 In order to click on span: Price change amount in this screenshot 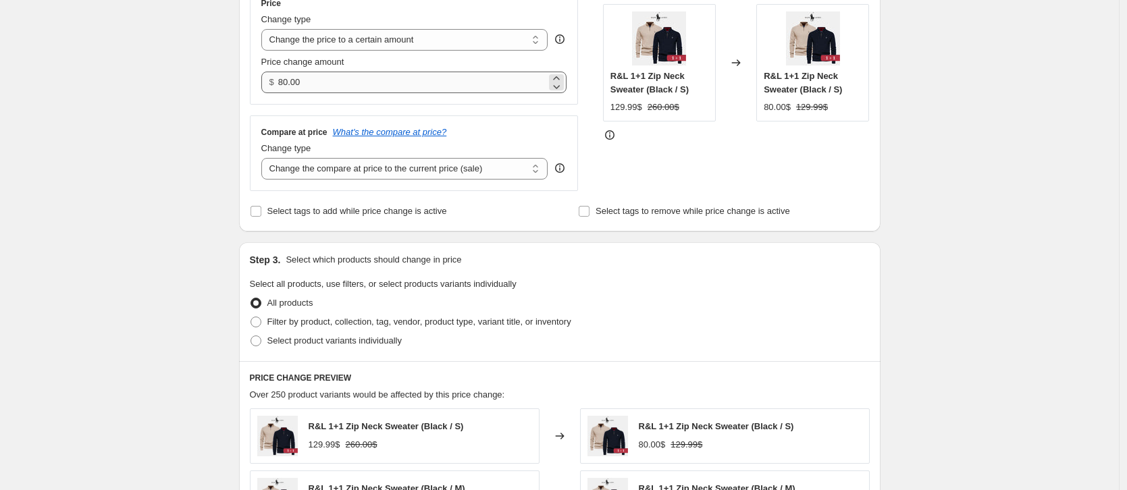, I will do `click(302, 61)`.